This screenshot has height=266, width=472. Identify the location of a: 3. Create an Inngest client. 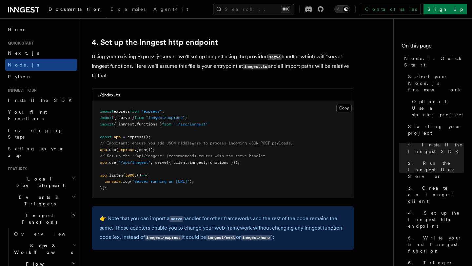
(434, 195).